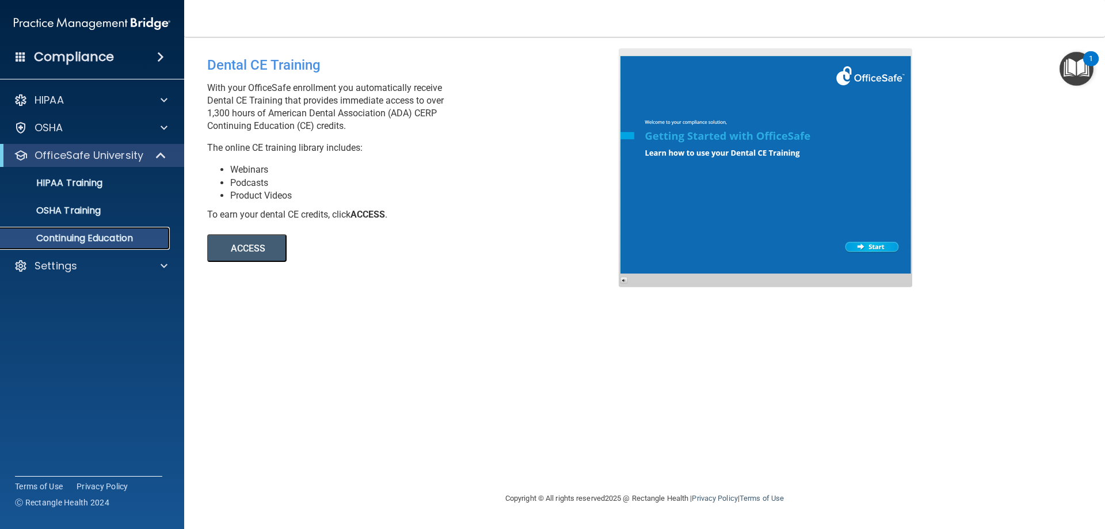  What do you see at coordinates (1090, 66) in the screenshot?
I see `div: 1` at bounding box center [1090, 66].